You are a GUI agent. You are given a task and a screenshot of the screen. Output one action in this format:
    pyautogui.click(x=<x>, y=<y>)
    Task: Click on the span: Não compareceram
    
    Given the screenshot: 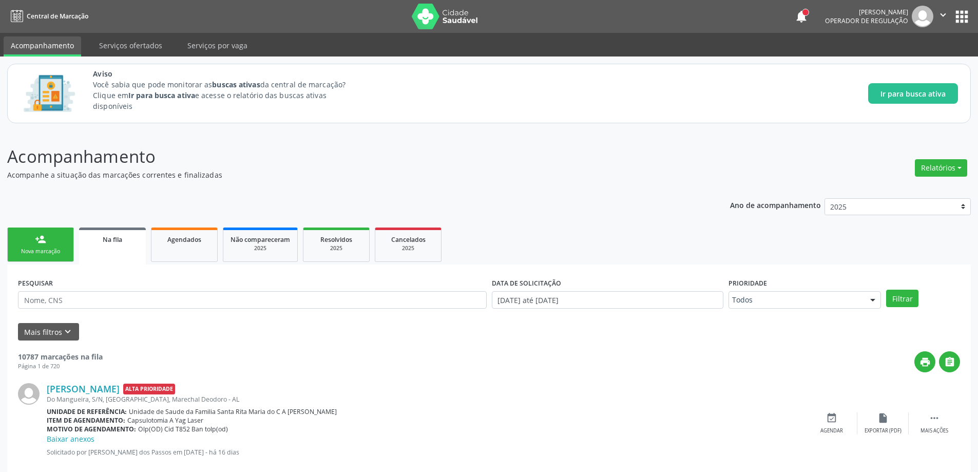 What is the action you would take?
    pyautogui.click(x=260, y=239)
    